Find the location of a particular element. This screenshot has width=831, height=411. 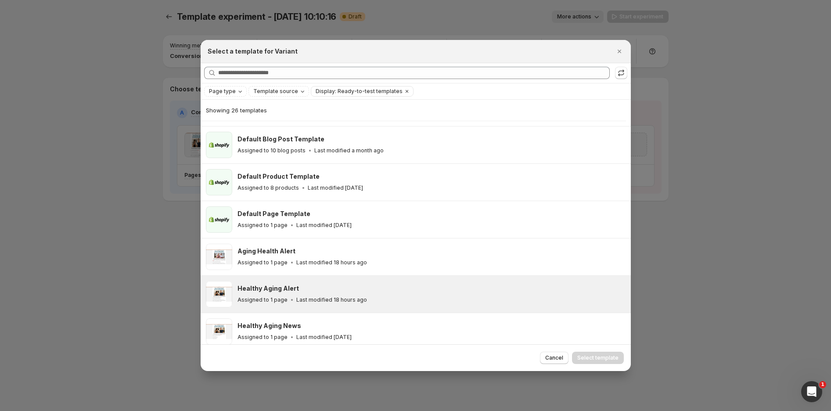

button: Close is located at coordinates (620, 51).